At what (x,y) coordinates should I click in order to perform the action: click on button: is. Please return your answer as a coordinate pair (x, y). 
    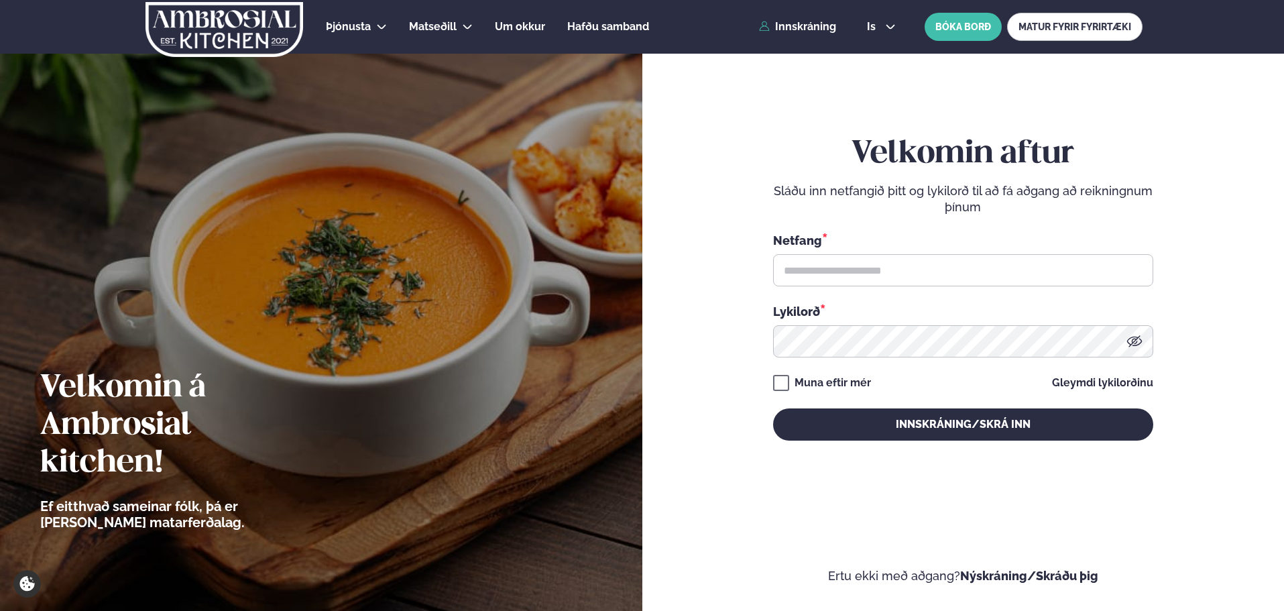
    Looking at the image, I should click on (881, 27).